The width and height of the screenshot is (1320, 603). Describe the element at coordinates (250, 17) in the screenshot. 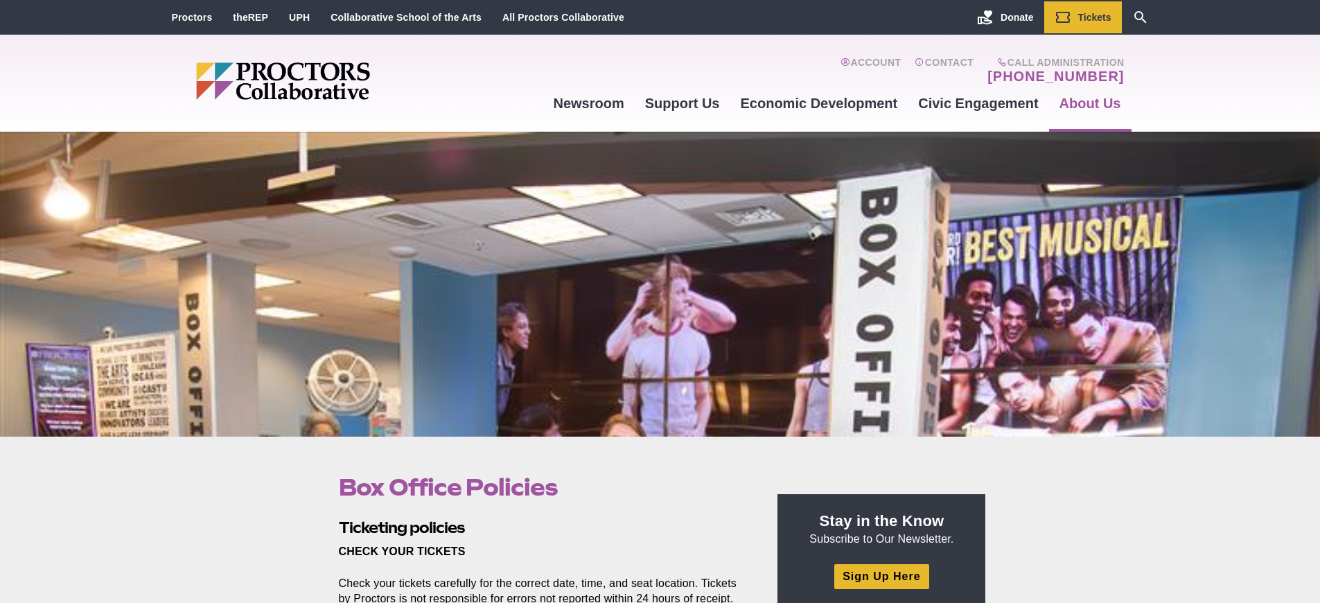

I see `a: theREP` at that location.